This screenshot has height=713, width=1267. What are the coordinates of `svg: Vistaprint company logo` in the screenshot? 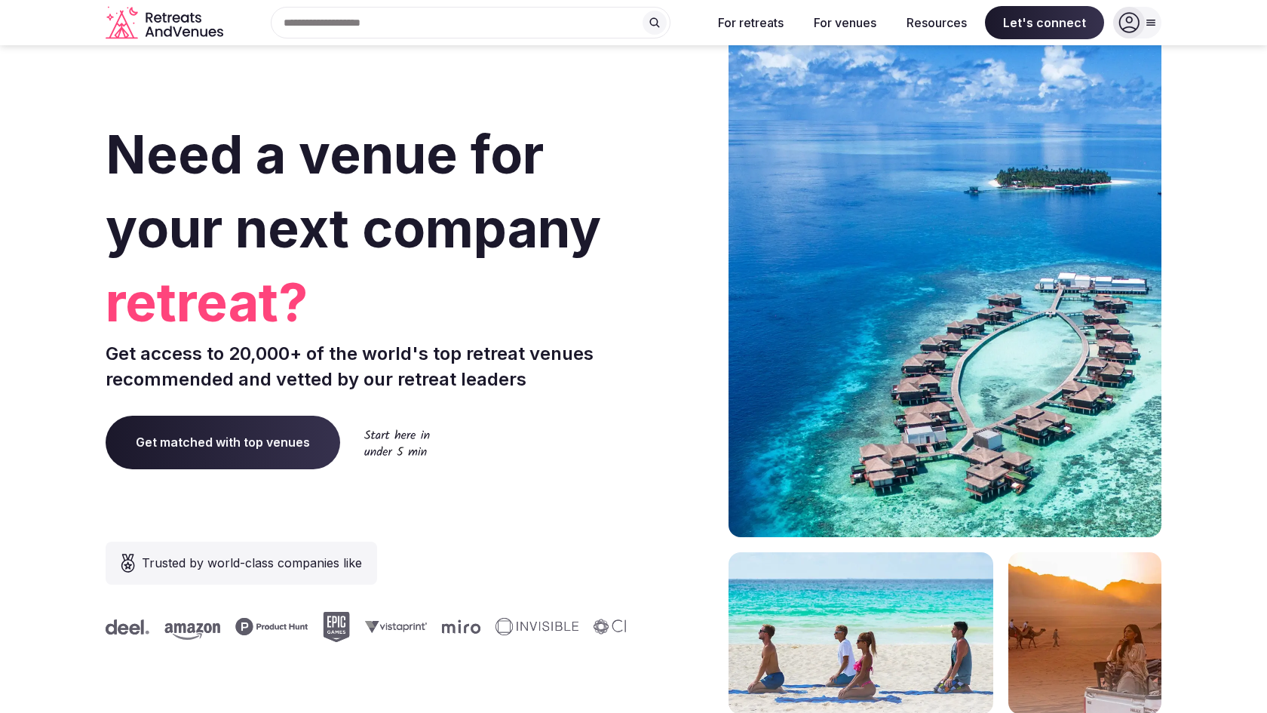 It's located at (394, 626).